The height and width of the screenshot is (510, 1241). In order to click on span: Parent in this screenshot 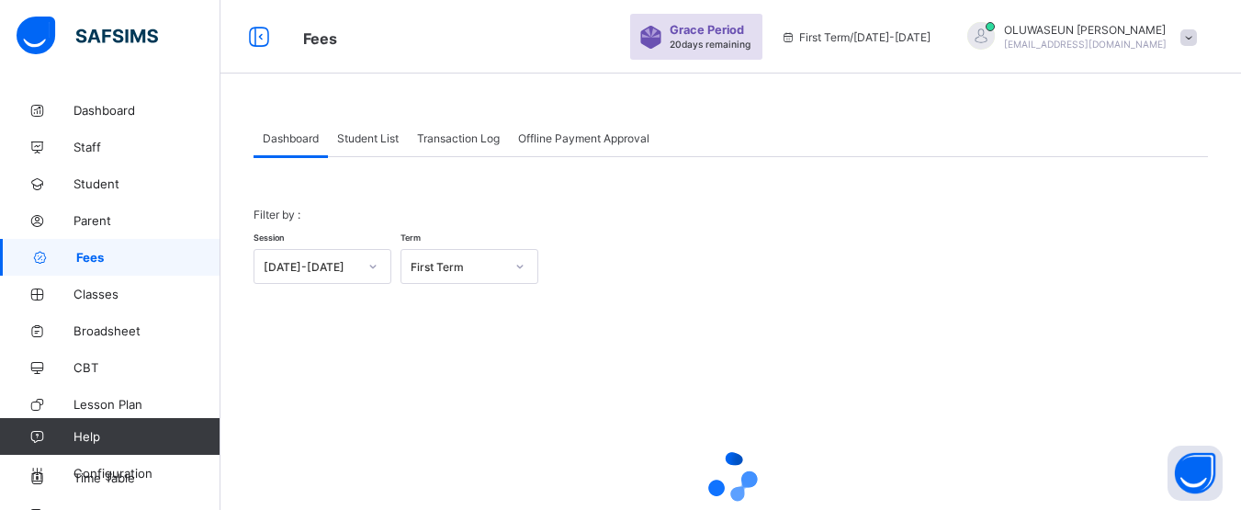, I will do `click(147, 220)`.